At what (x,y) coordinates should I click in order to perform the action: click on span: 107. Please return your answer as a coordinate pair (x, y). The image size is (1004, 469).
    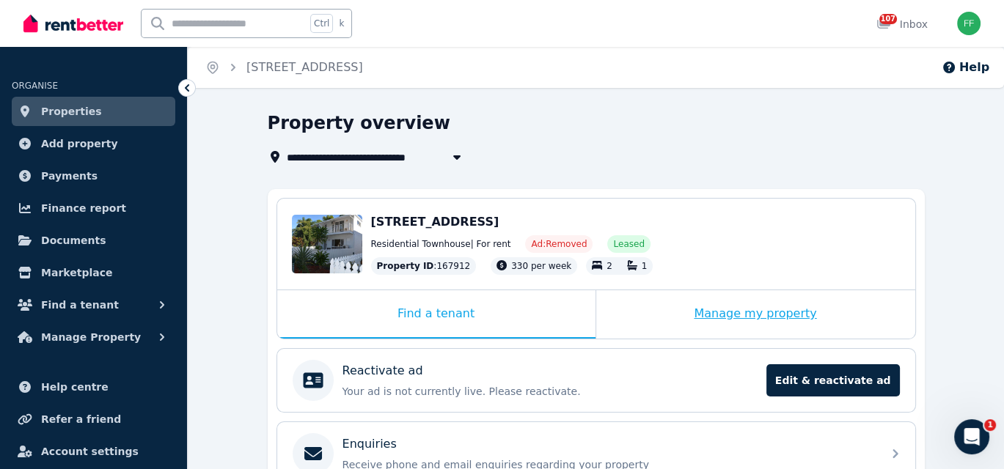
    Looking at the image, I should click on (888, 19).